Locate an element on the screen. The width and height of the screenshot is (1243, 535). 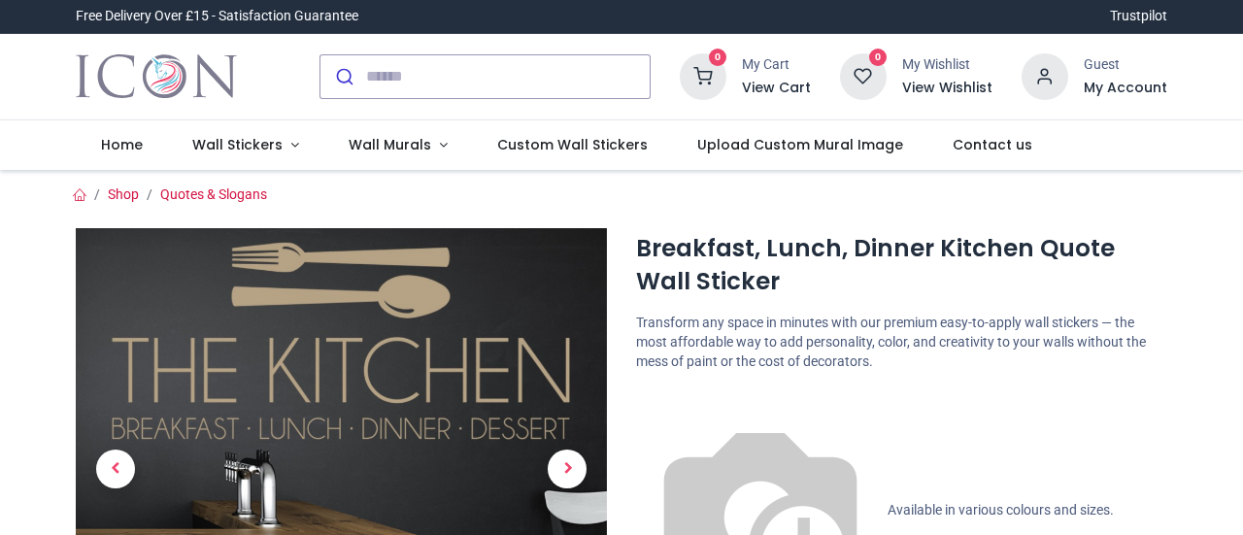
span: Upload Custom Mural Image is located at coordinates (800, 145).